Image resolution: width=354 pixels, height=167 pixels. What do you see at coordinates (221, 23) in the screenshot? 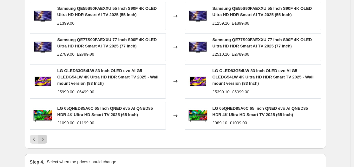
I see `div: £1259.10` at bounding box center [221, 23].